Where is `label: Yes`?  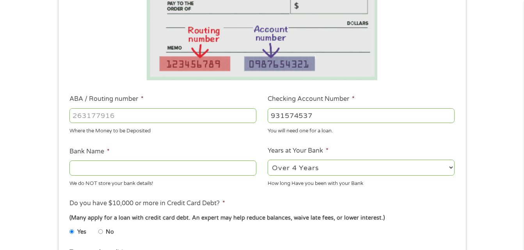 label: Yes is located at coordinates (82, 232).